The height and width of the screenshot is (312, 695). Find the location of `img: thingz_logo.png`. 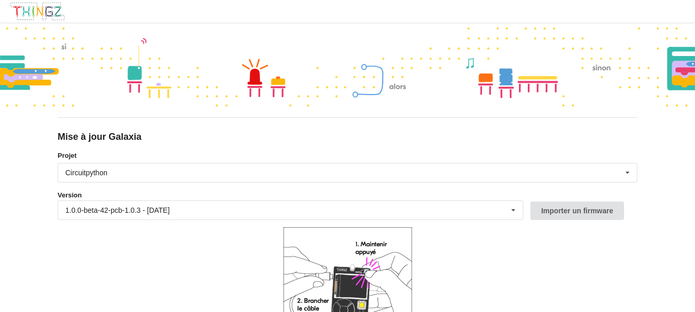

img: thingz_logo.png is located at coordinates (38, 11).